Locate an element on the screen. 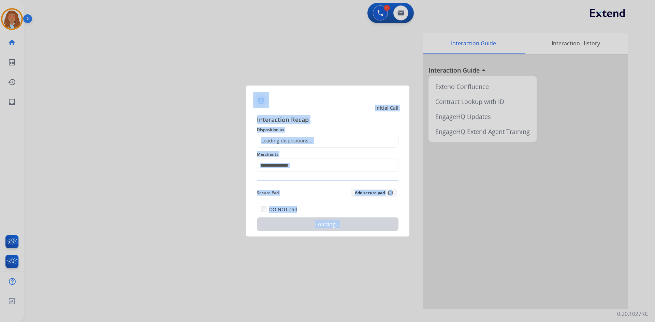  button: Loading... is located at coordinates (327, 224).